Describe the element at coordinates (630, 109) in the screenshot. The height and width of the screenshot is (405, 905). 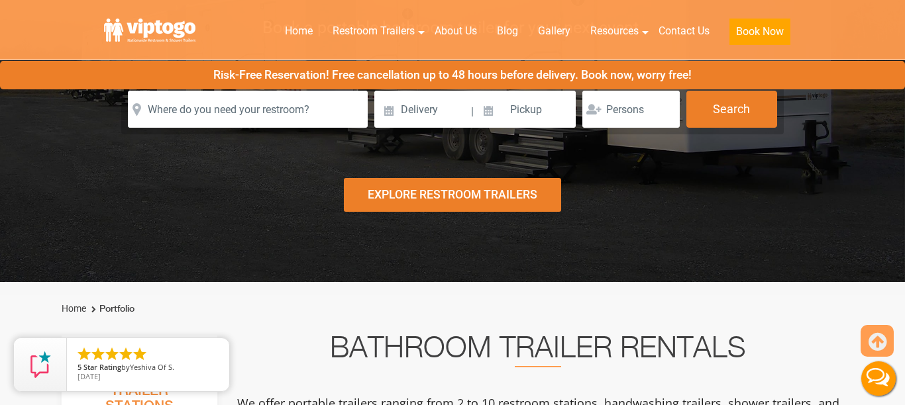
I see `input: Persons` at that location.